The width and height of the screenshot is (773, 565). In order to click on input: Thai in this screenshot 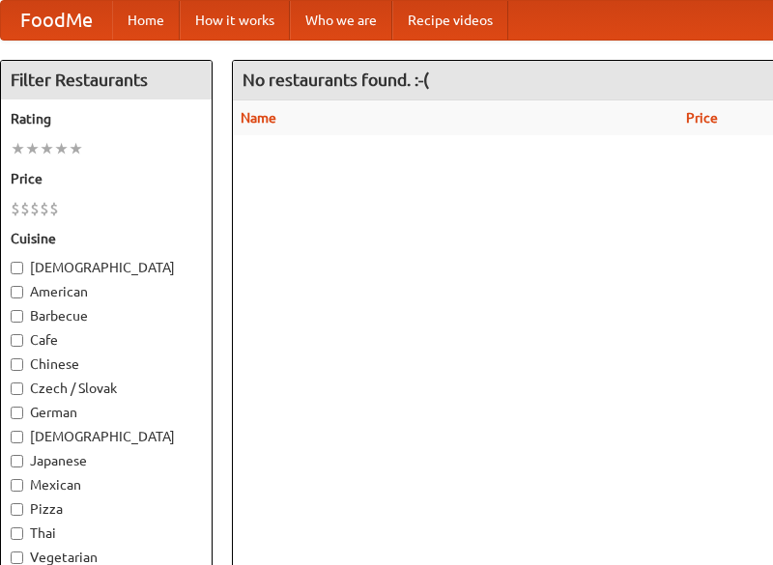, I will do `click(16, 533)`.